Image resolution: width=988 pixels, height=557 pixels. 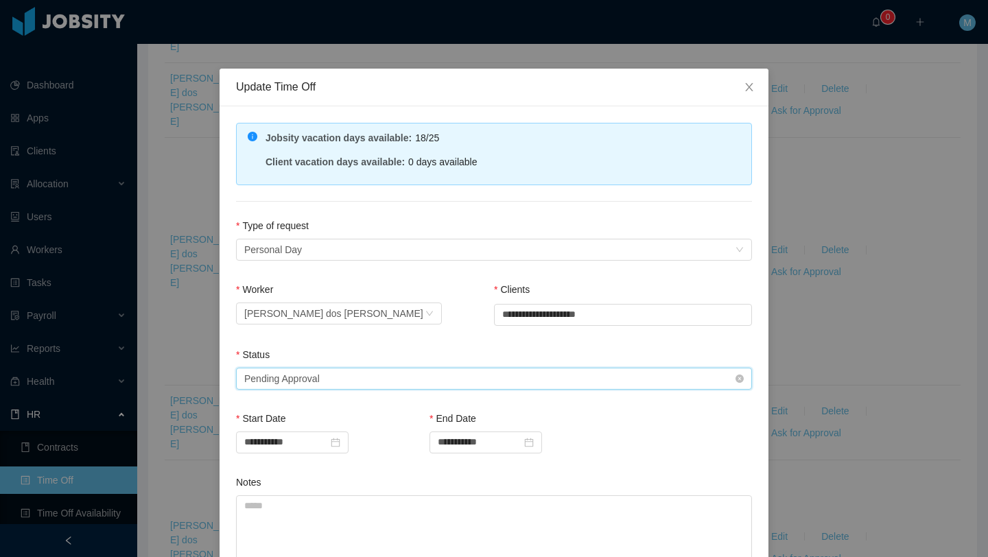 What do you see at coordinates (335, 162) in the screenshot?
I see `strong: Client vacation days available :` at bounding box center [335, 162].